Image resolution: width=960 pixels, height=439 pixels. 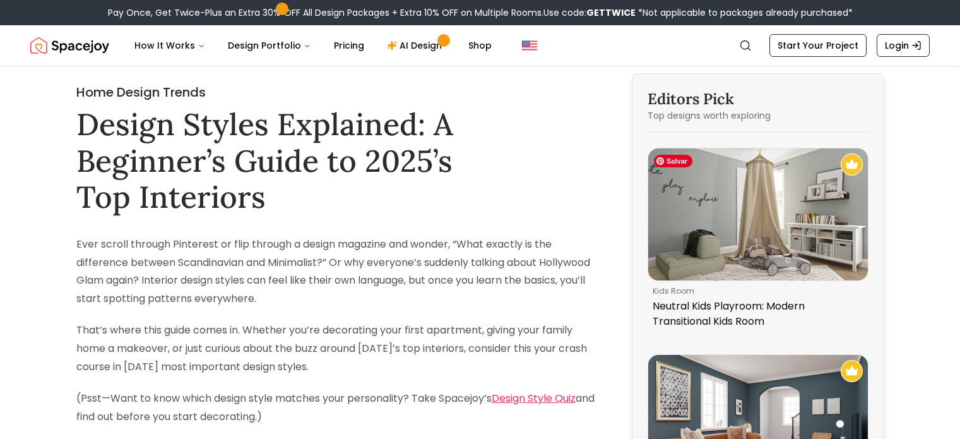 What do you see at coordinates (758, 99) in the screenshot?
I see `h3: Editors Pick` at bounding box center [758, 99].